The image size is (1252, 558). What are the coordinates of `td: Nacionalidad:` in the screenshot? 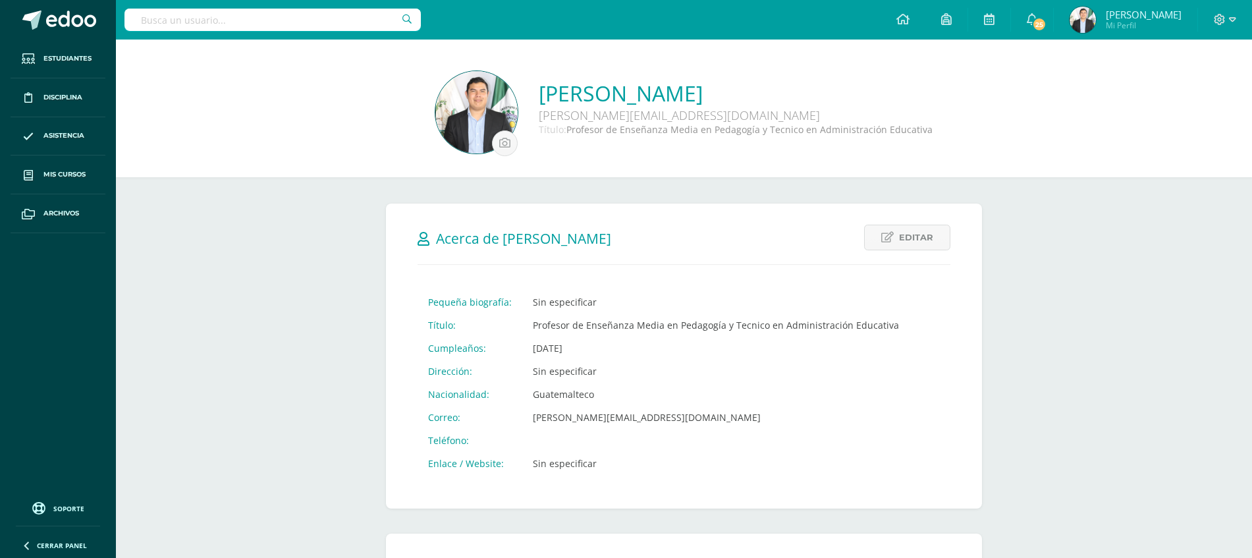 It's located at (470, 394).